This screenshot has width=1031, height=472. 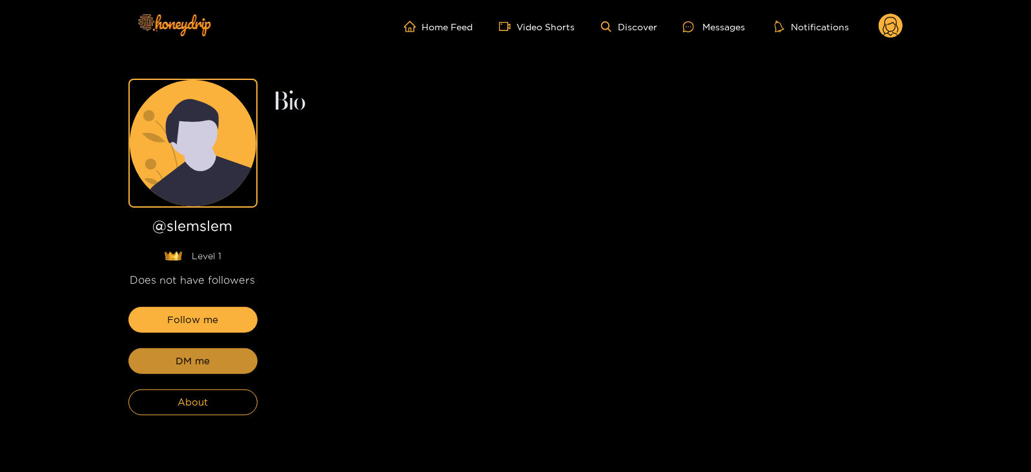 What do you see at coordinates (413, 26) in the screenshot?
I see `span: home` at bounding box center [413, 26].